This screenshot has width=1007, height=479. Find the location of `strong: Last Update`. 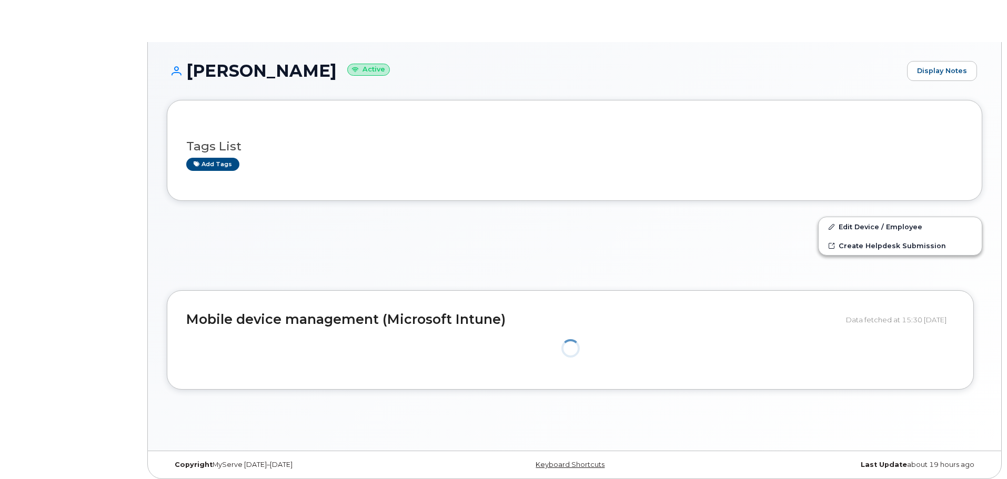

strong: Last Update is located at coordinates (884, 465).